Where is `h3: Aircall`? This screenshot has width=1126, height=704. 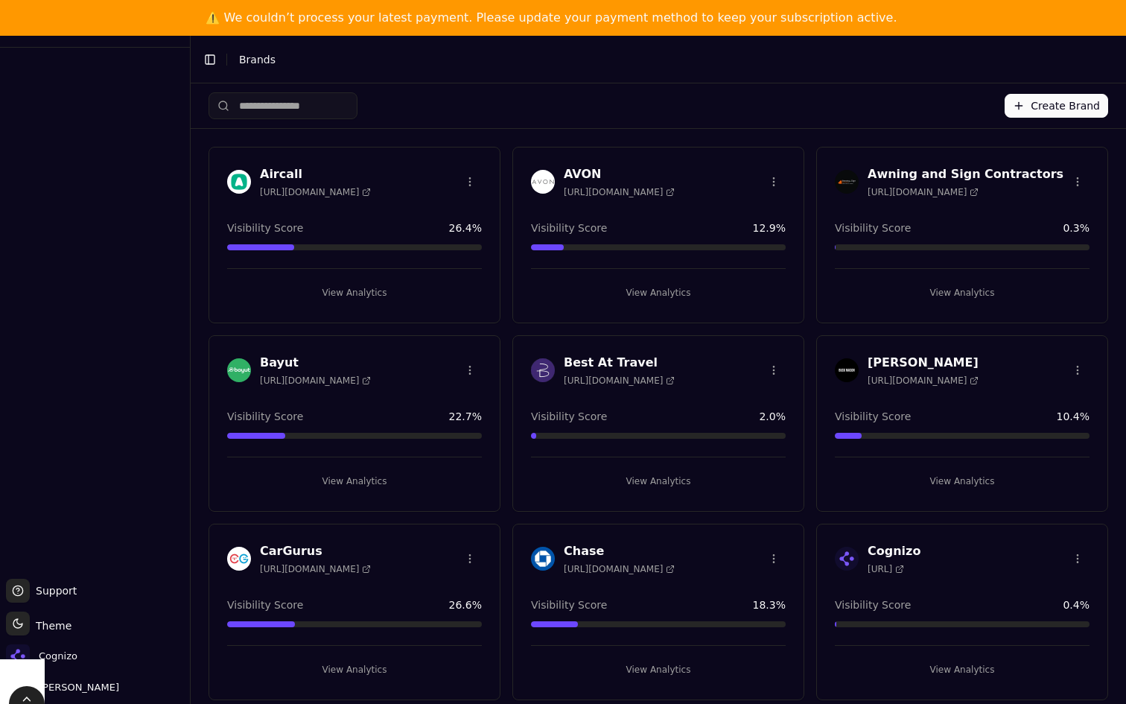 h3: Aircall is located at coordinates (315, 174).